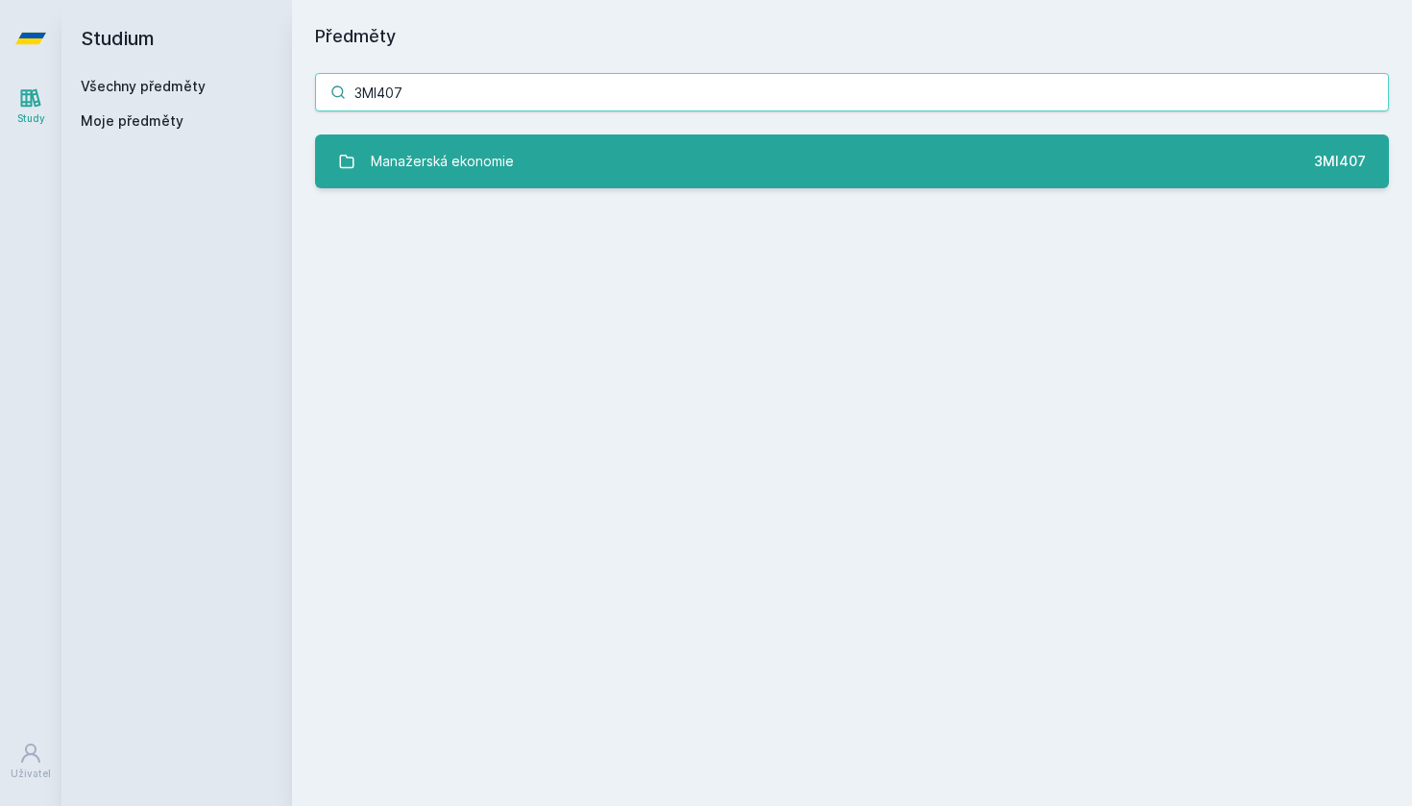  Describe the element at coordinates (143, 85) in the screenshot. I see `a: Všechny předměty` at that location.